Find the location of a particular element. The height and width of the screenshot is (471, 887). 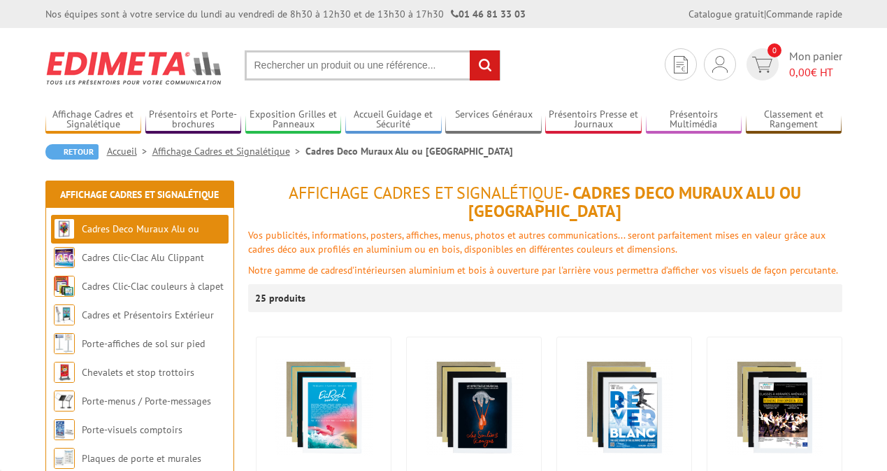

img: Plaques de porte et murales is located at coordinates (64, 458).